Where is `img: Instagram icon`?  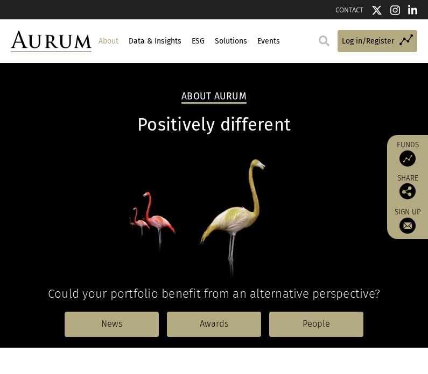 img: Instagram icon is located at coordinates (395, 10).